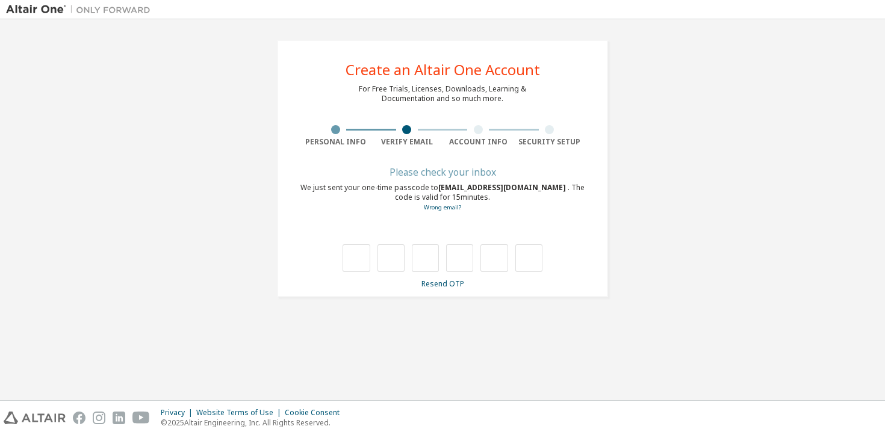 Image resolution: width=885 pixels, height=435 pixels. What do you see at coordinates (253, 423) in the screenshot?
I see `p: © 2025 Altair Engineering, Inc. All Rights Reserved.` at bounding box center [253, 423].